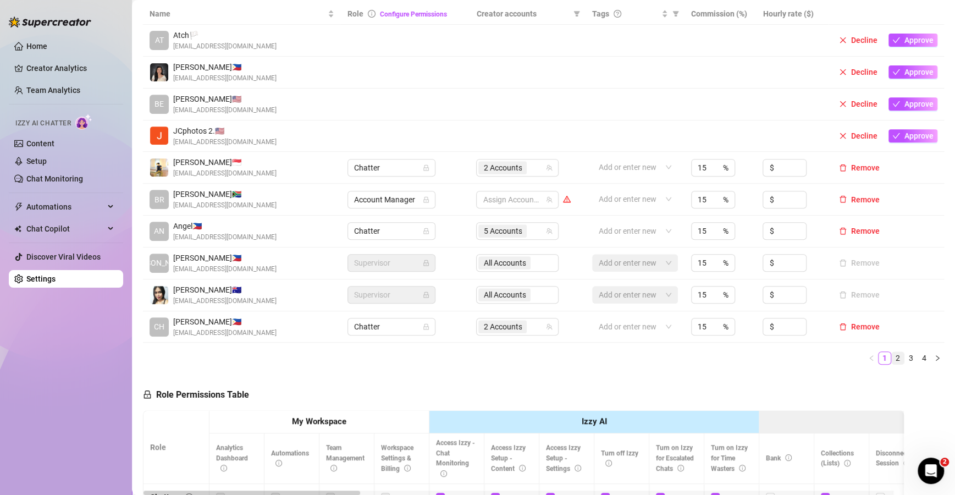 This screenshot has height=495, width=955. I want to click on span: filter, so click(676, 14).